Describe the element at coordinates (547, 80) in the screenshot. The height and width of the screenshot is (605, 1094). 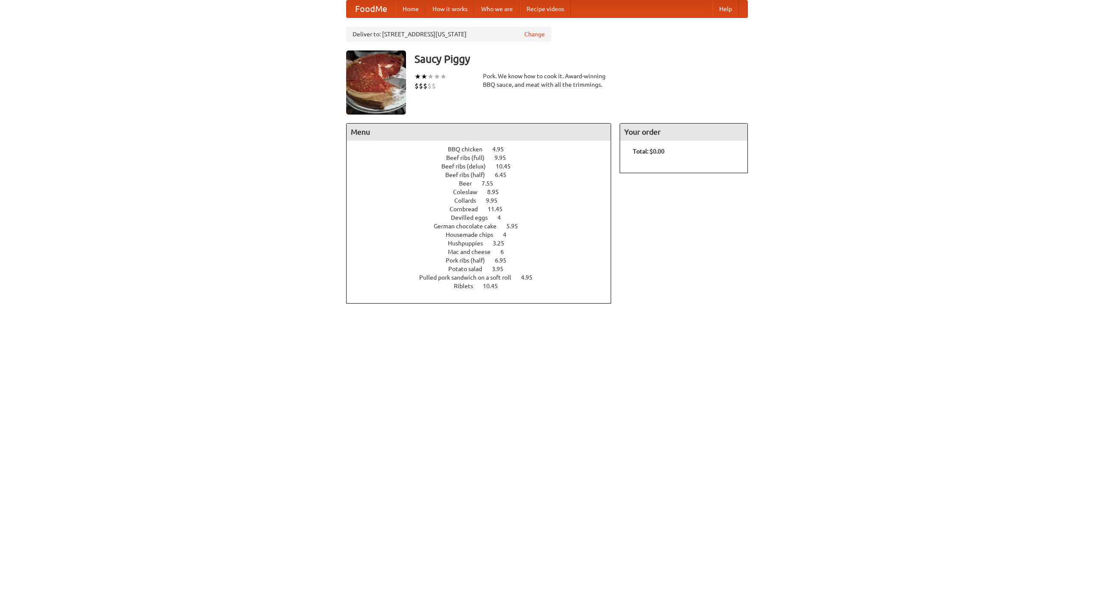
I see `div: Pork. We know how to cook it. Award-winning BBQ sauce, and meat with all the trimmings.` at that location.